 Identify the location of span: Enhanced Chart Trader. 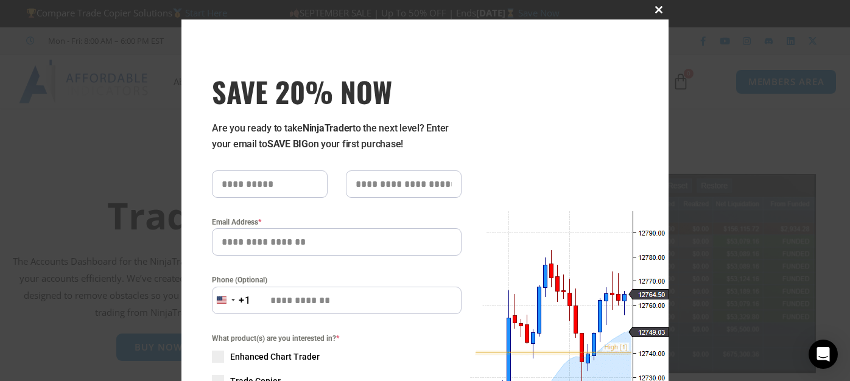
(275, 357).